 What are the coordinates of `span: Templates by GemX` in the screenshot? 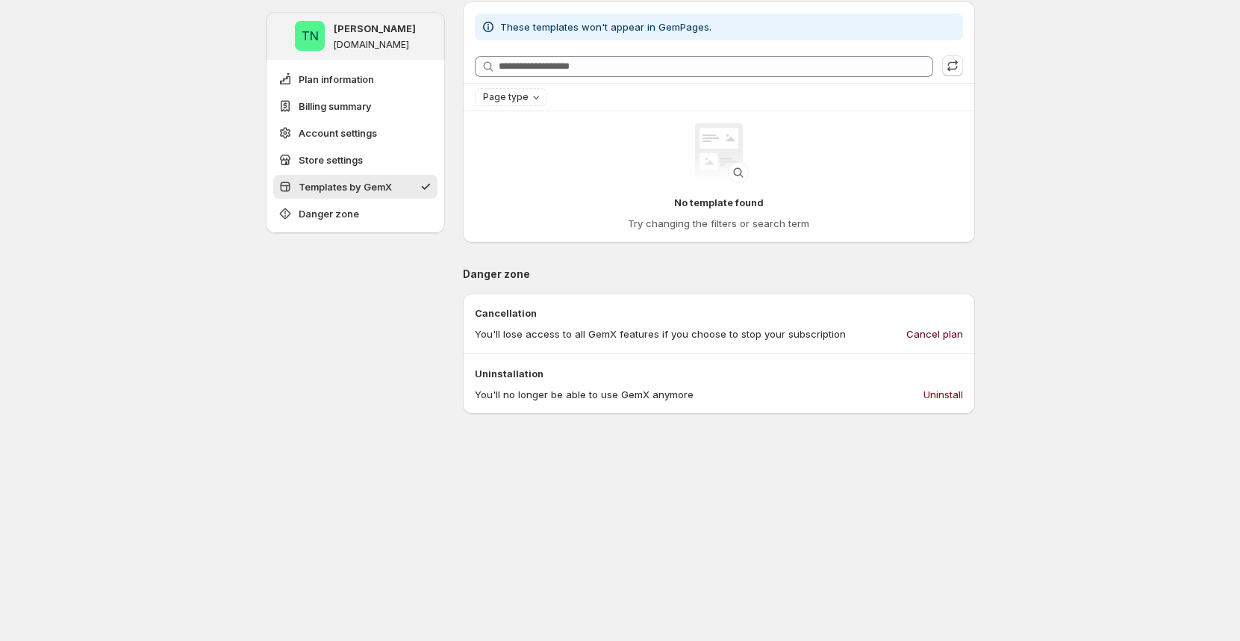 It's located at (345, 187).